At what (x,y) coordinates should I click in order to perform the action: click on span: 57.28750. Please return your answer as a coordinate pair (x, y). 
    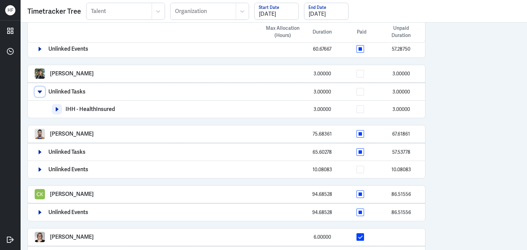
    Looking at the image, I should click on (401, 49).